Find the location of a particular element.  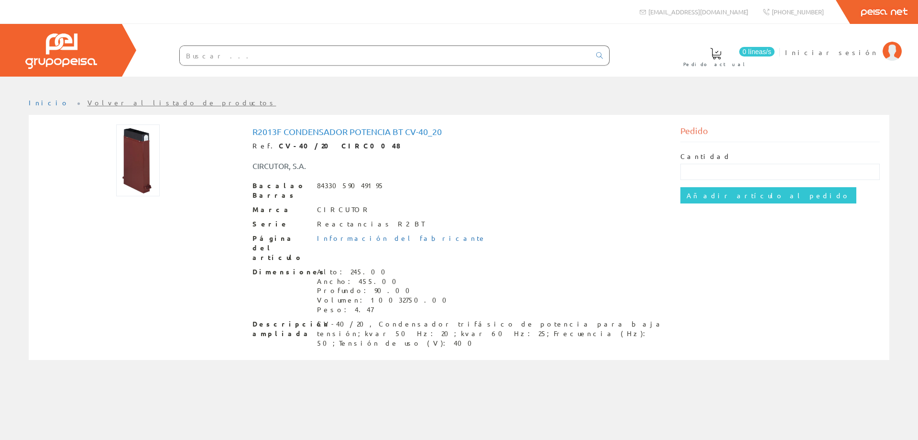

font: Inicio is located at coordinates (49, 102).